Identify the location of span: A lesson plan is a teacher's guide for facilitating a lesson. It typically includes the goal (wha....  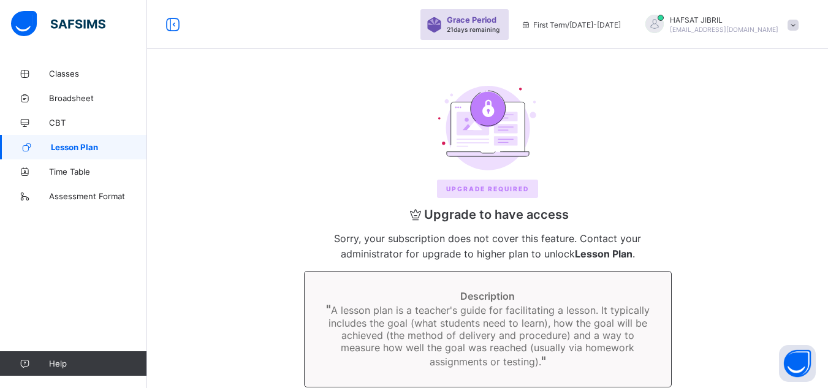
(488, 336).